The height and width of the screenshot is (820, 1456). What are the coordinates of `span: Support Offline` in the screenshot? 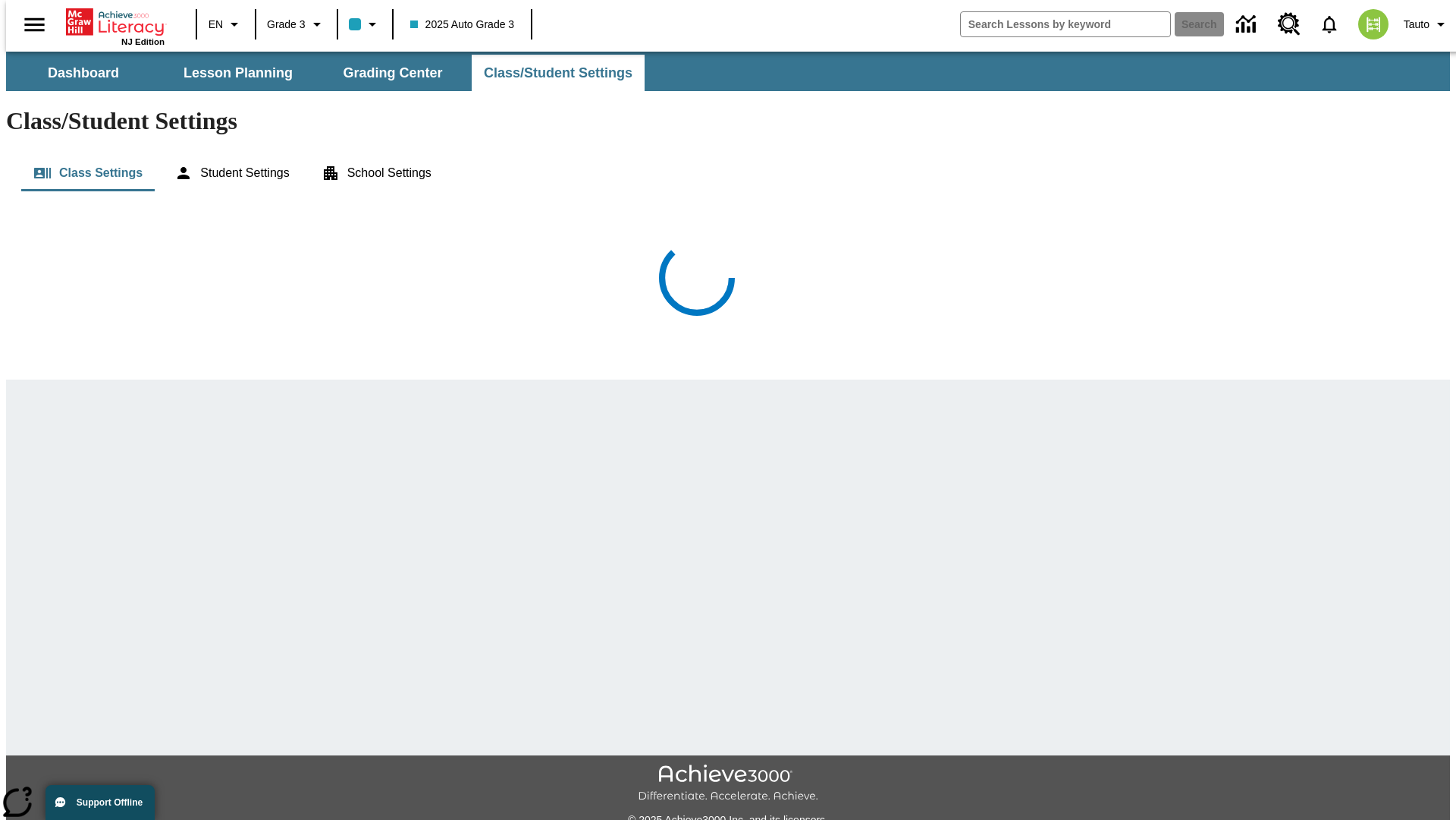 It's located at (109, 802).